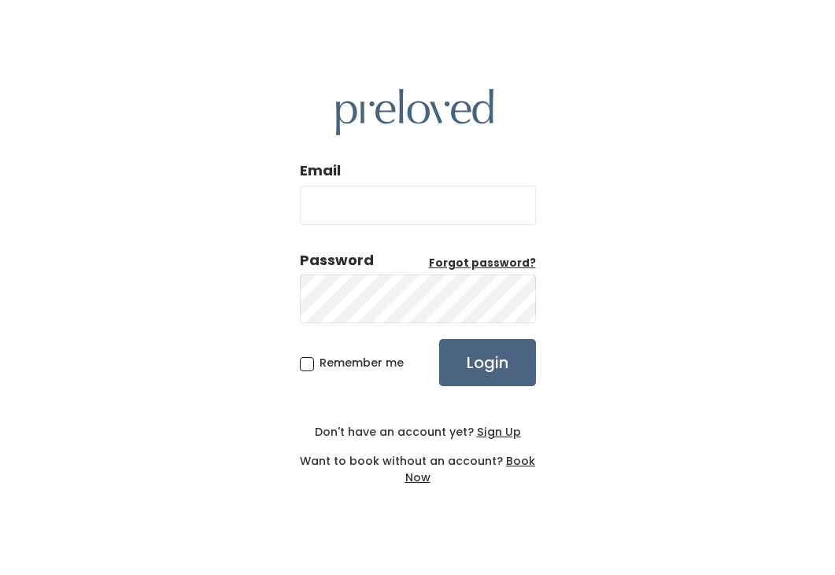 The height and width of the screenshot is (575, 835). Describe the element at coordinates (361, 363) in the screenshot. I see `span: Remember me` at that location.